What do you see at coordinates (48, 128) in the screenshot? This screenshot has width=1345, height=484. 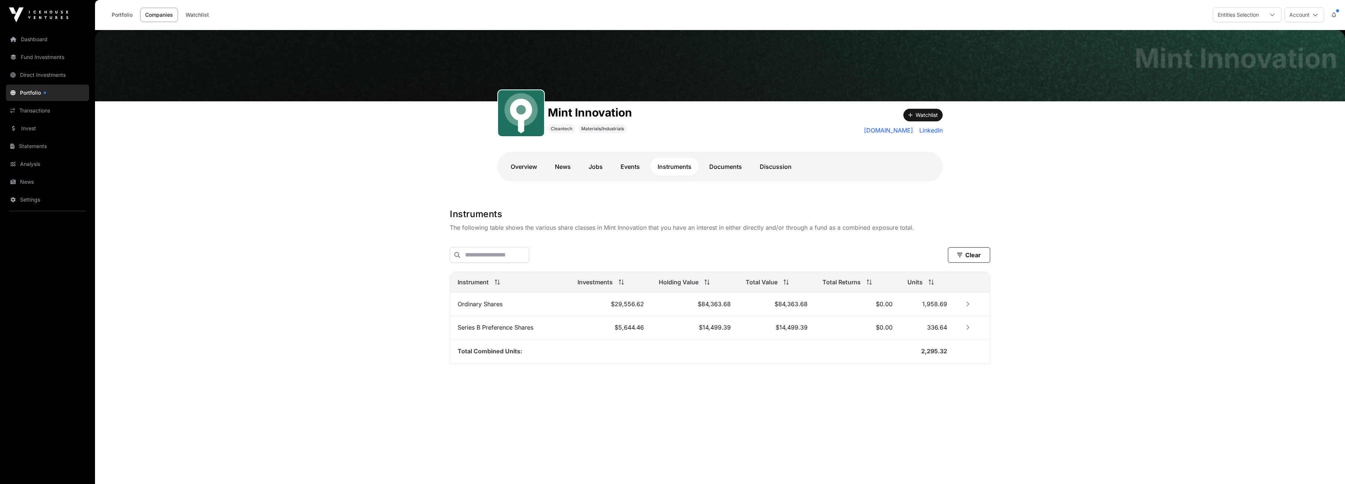 I see `a: Invest` at bounding box center [48, 128].